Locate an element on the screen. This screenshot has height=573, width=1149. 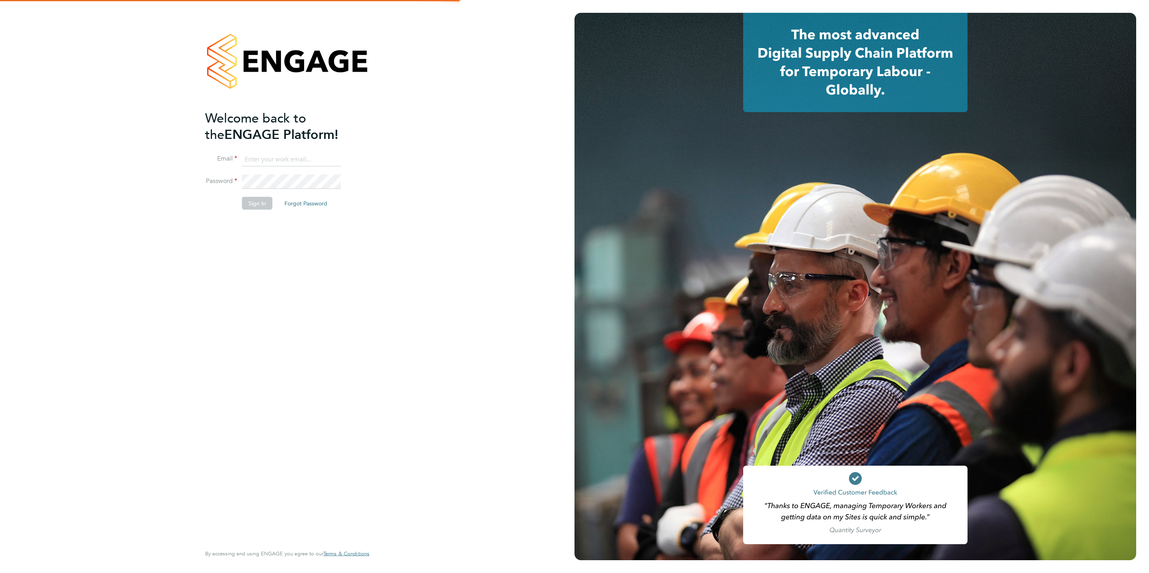
span: Welcome back to the is located at coordinates (256, 126).